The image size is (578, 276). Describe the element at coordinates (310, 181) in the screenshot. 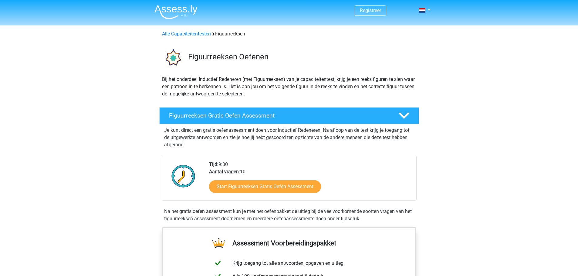

I see `div: 9:00 10` at that location.